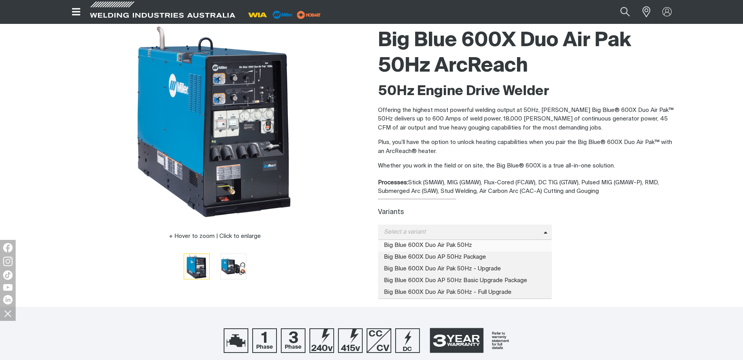  What do you see at coordinates (529, 166) in the screenshot?
I see `p: Whether you work in the field or on site, the Big Blue® 600X is a true all-in-one solution.` at bounding box center [529, 166].